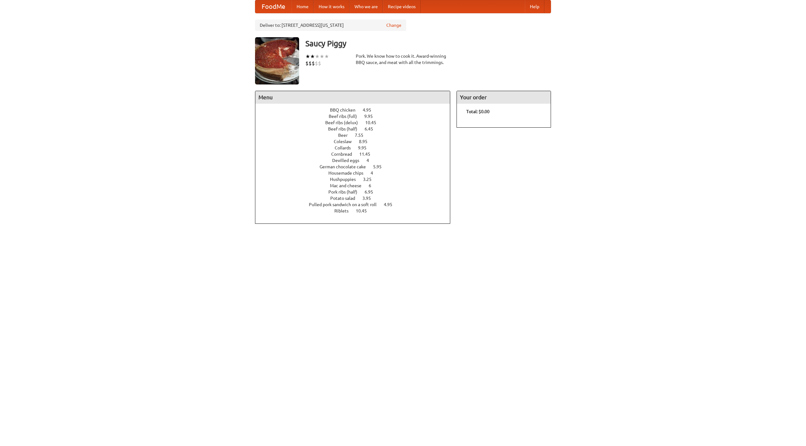 The image size is (806, 446). What do you see at coordinates (403, 59) in the screenshot?
I see `div: Pork. We know how to cook it. Award-winning BBQ sauce, and meat with all the trimmings.` at bounding box center [403, 59].